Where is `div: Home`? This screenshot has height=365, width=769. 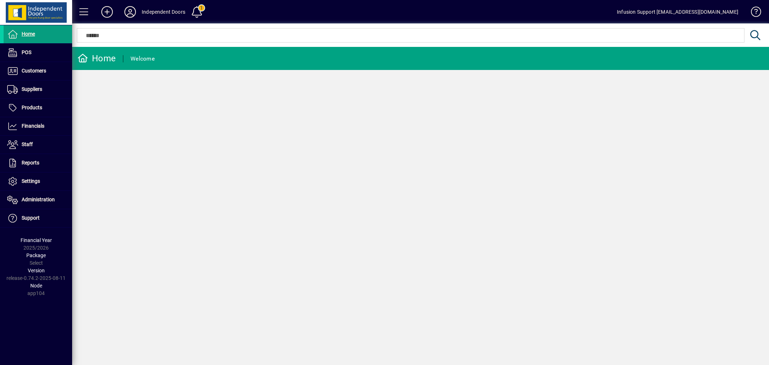 div: Home is located at coordinates (97, 58).